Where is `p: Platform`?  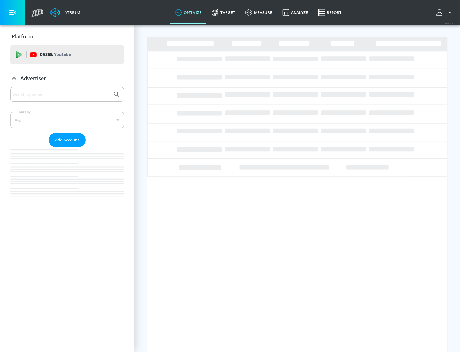 p: Platform is located at coordinates (22, 36).